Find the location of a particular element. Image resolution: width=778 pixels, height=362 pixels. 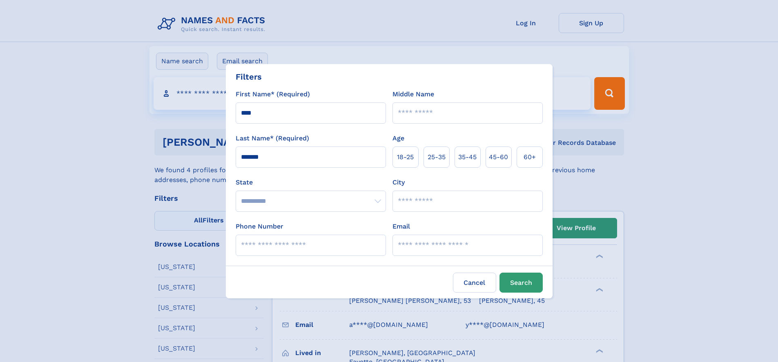

label: Middle Name is located at coordinates (413, 94).